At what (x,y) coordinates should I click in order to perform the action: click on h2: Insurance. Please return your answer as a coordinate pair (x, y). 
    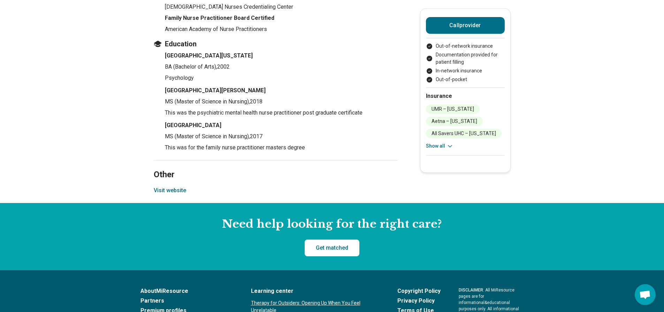
    Looking at the image, I should click on (466, 96).